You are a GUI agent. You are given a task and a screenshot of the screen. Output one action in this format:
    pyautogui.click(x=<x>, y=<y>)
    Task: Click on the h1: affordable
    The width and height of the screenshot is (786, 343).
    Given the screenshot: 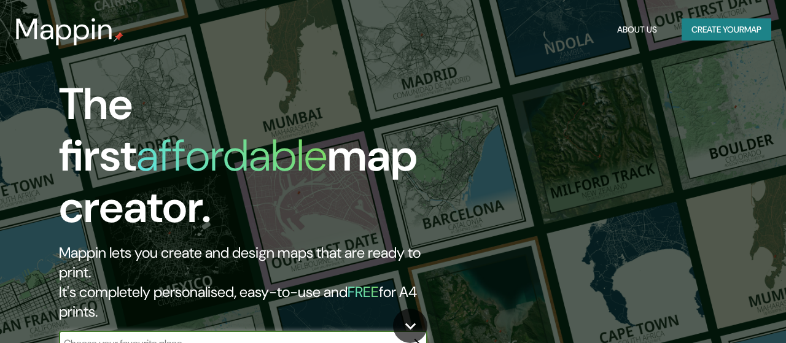 What is the action you would take?
    pyautogui.click(x=231, y=155)
    